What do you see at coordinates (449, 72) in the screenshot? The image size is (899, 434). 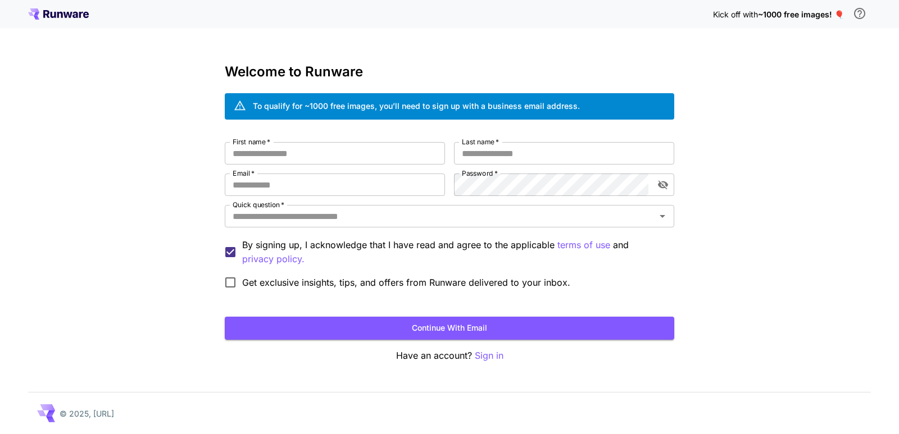 I see `h3: Welcome to Runware` at bounding box center [449, 72].